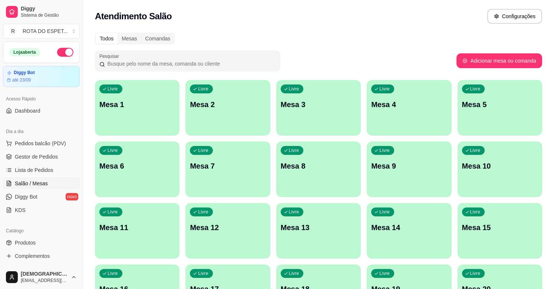 Image resolution: width=554 pixels, height=289 pixels. What do you see at coordinates (49, 9) in the screenshot?
I see `span: Diggy` at bounding box center [49, 9].